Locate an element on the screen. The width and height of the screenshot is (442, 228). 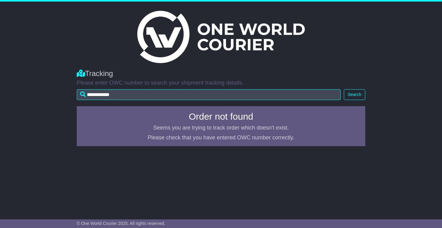
img: Light is located at coordinates (221, 37).